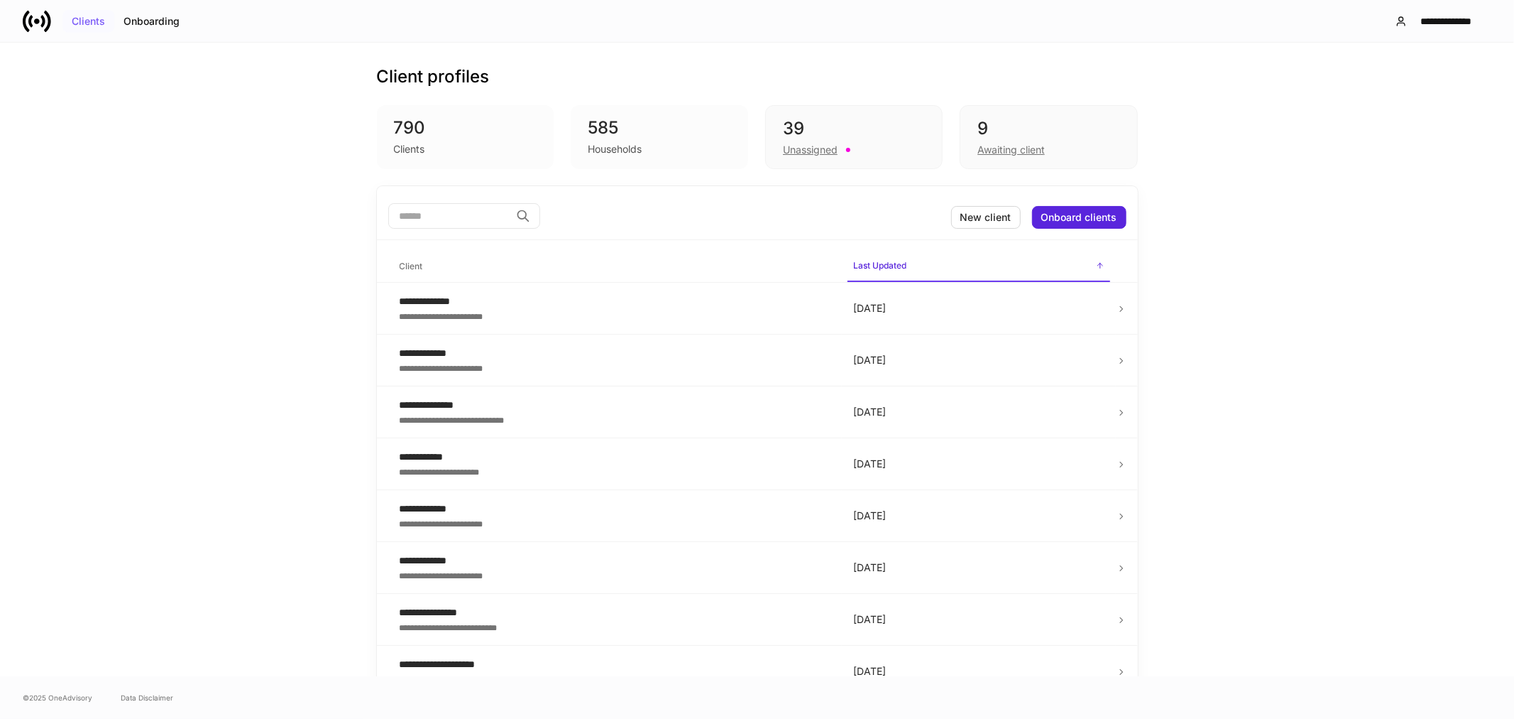 The image size is (1514, 719). I want to click on div: Onboard clients, so click(1079, 217).